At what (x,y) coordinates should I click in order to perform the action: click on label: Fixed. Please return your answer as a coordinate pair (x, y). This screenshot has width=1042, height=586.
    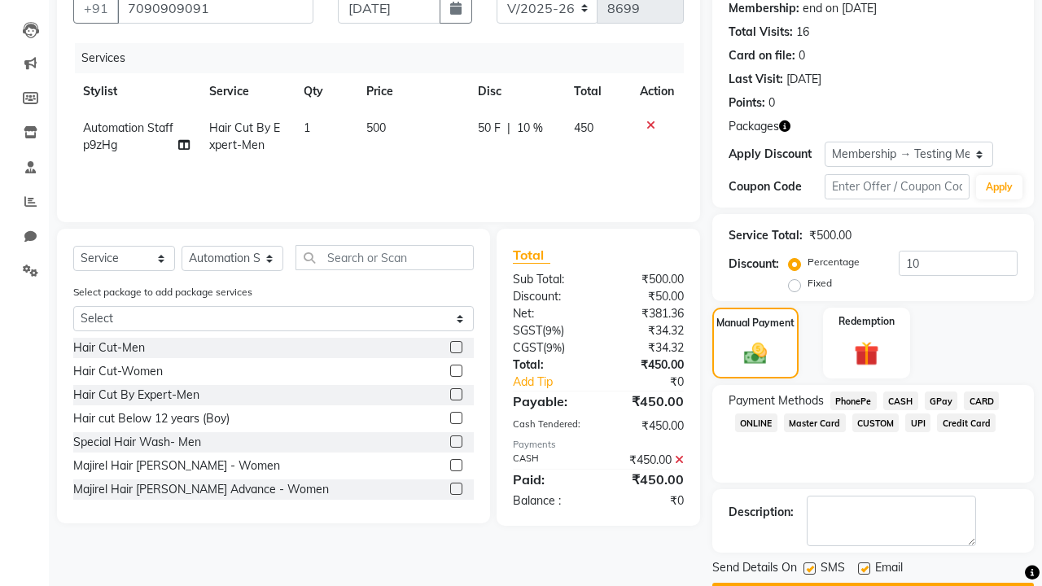
    Looking at the image, I should click on (820, 283).